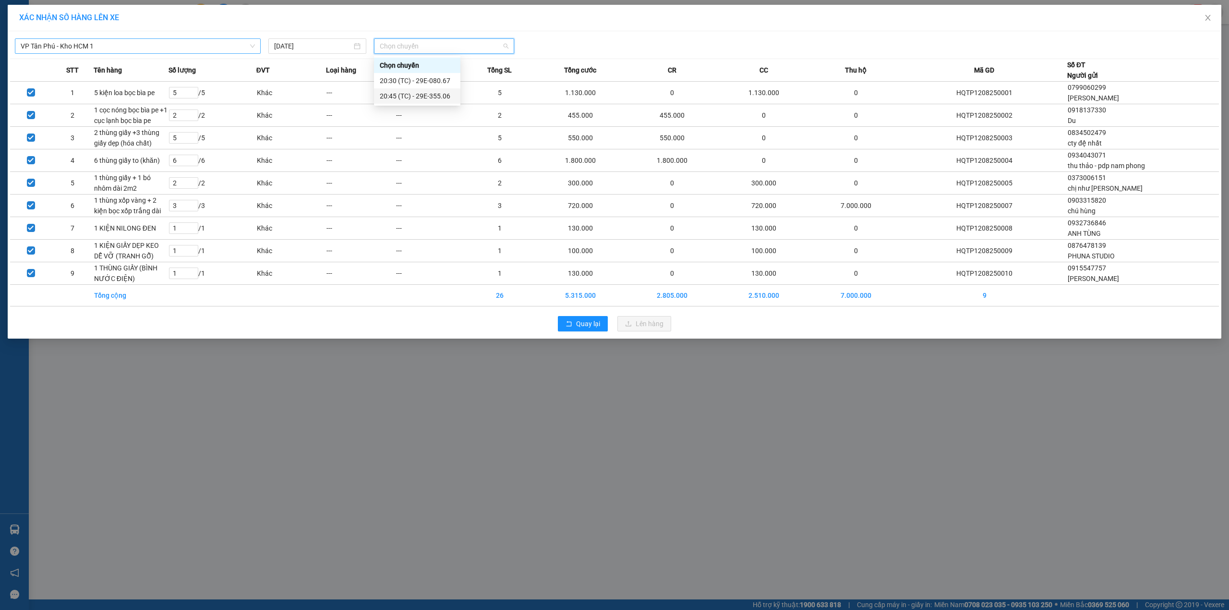  Describe the element at coordinates (984, 228) in the screenshot. I see `td: HQTP1208250008` at that location.